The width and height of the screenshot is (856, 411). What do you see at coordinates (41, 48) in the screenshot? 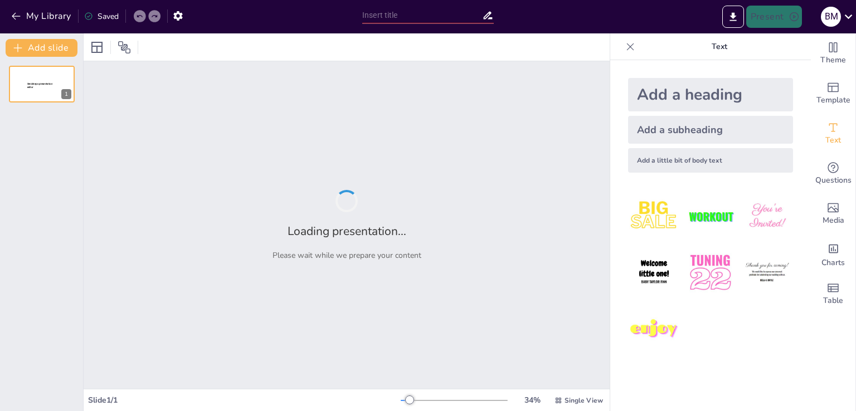
I see `button: Add slide` at bounding box center [41, 48].